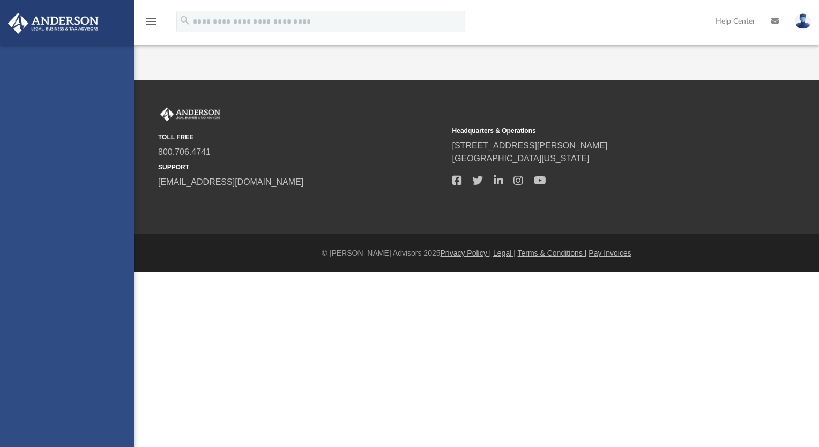 The image size is (819, 447). What do you see at coordinates (184, 152) in the screenshot?
I see `a: 800.706.4741` at bounding box center [184, 152].